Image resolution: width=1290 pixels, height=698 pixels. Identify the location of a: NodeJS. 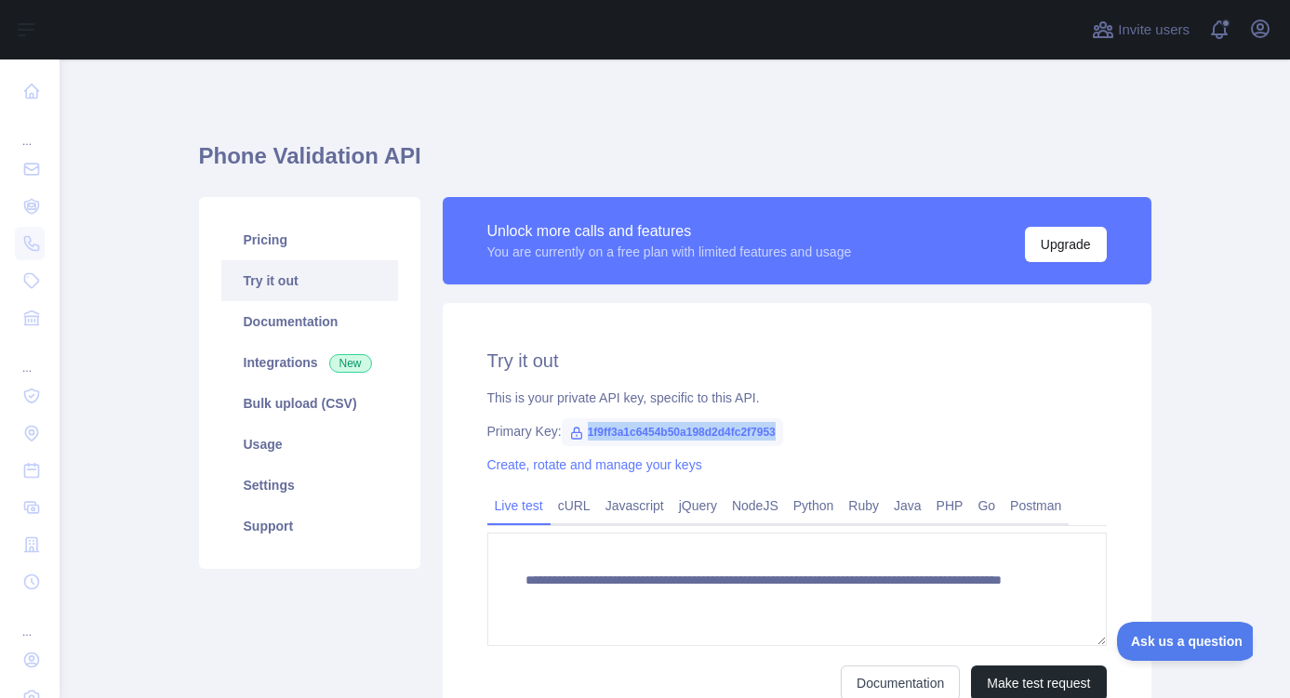
(755, 506).